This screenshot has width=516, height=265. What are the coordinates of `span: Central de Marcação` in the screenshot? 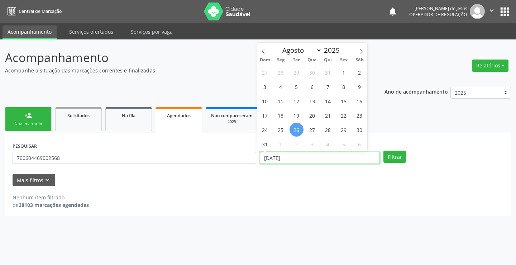 It's located at (40, 11).